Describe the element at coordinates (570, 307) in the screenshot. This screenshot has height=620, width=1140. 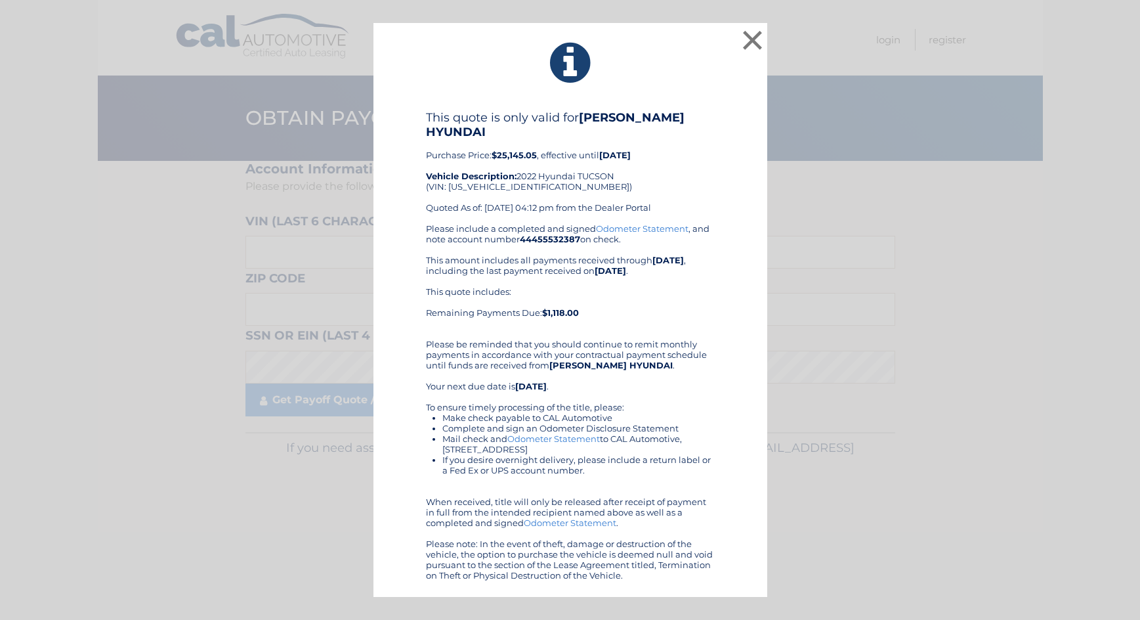
I see `div: This quote includes: Remaining Payments Due:` at that location.